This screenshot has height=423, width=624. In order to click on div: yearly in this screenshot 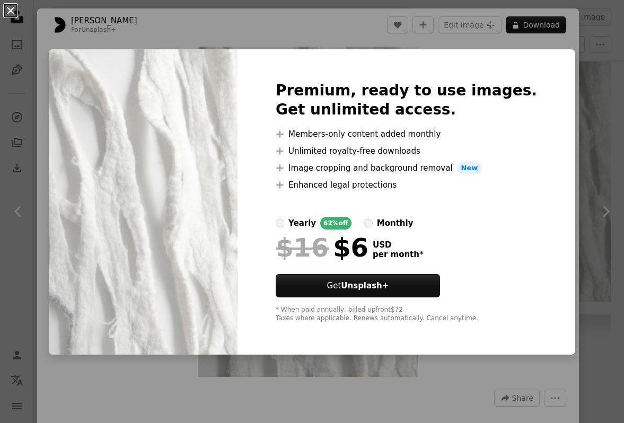, I will do `click(302, 223)`.